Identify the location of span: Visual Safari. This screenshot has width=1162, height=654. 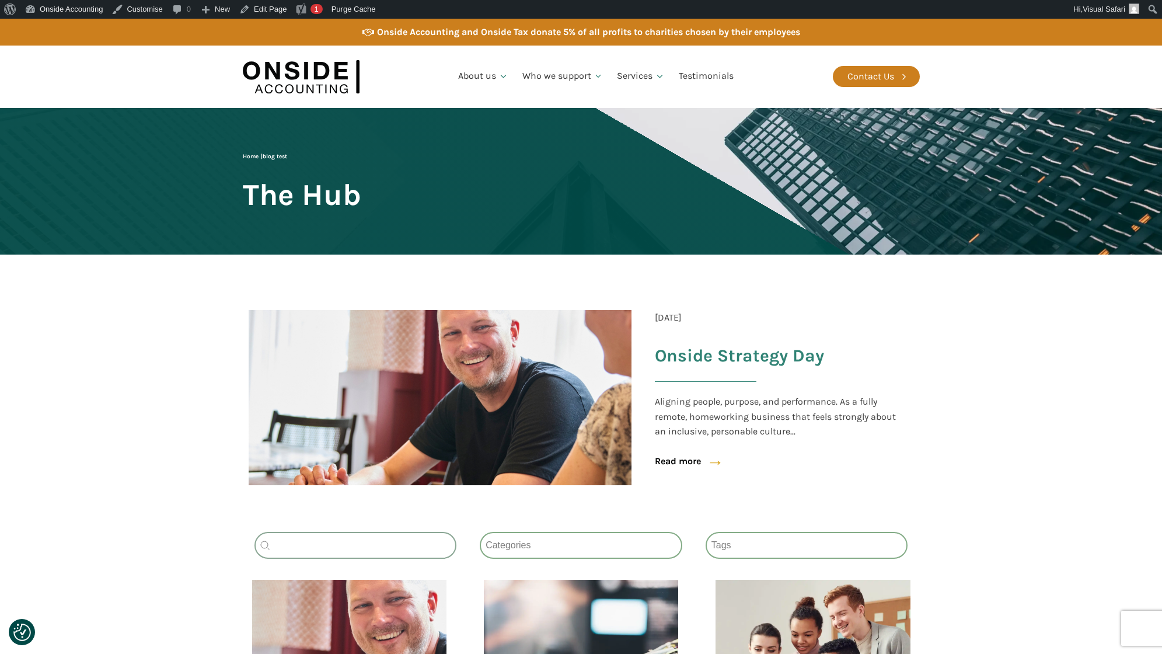
(1104, 9).